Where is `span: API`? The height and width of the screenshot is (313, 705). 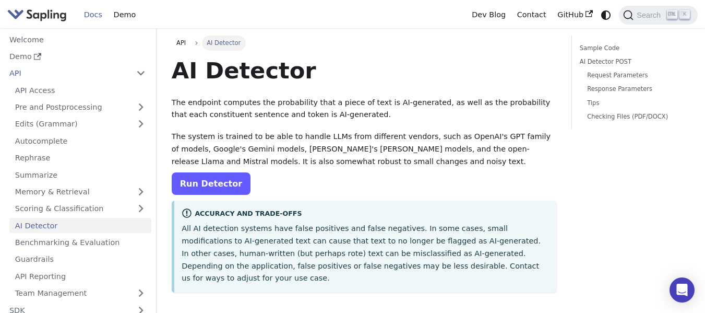 span: API is located at coordinates (181, 43).